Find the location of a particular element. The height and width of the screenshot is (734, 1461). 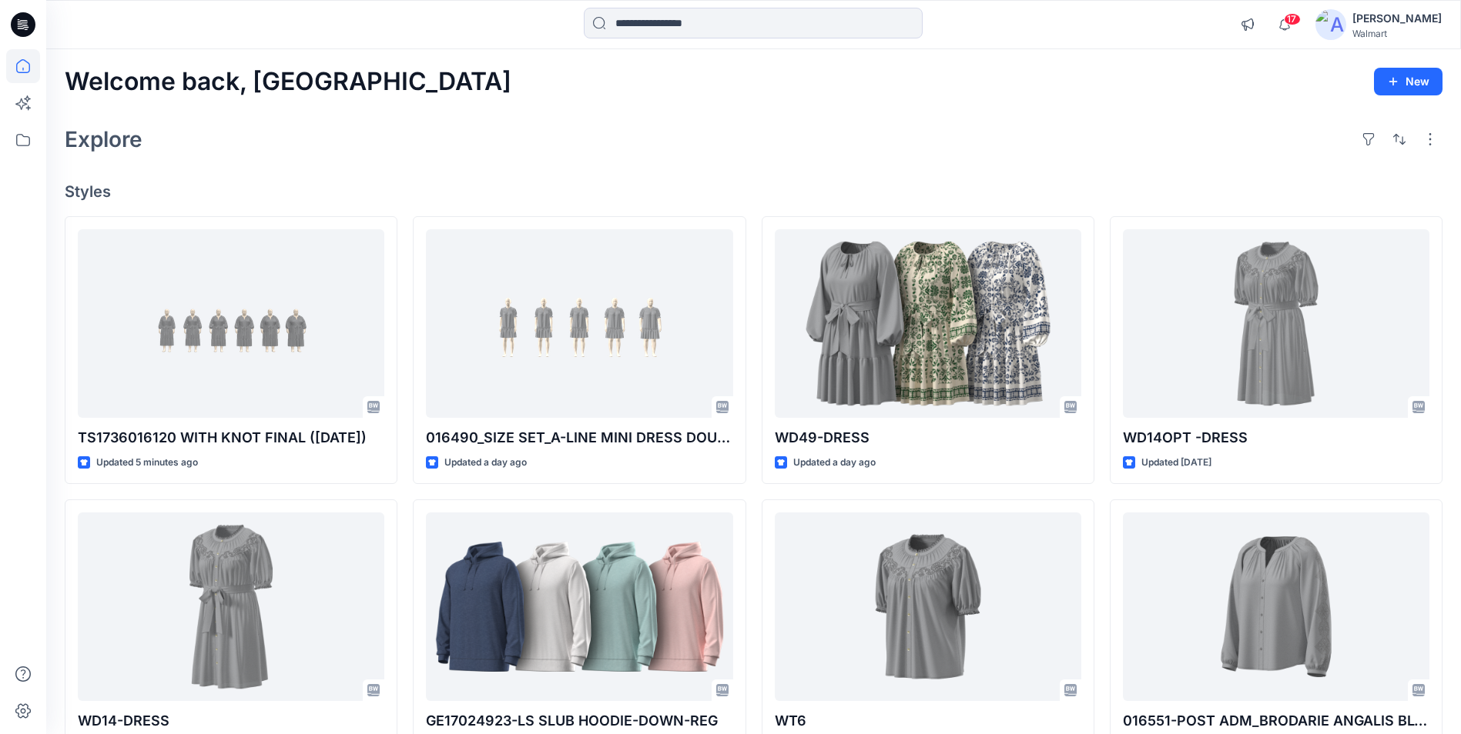

p: WT6 is located at coordinates (928, 721).